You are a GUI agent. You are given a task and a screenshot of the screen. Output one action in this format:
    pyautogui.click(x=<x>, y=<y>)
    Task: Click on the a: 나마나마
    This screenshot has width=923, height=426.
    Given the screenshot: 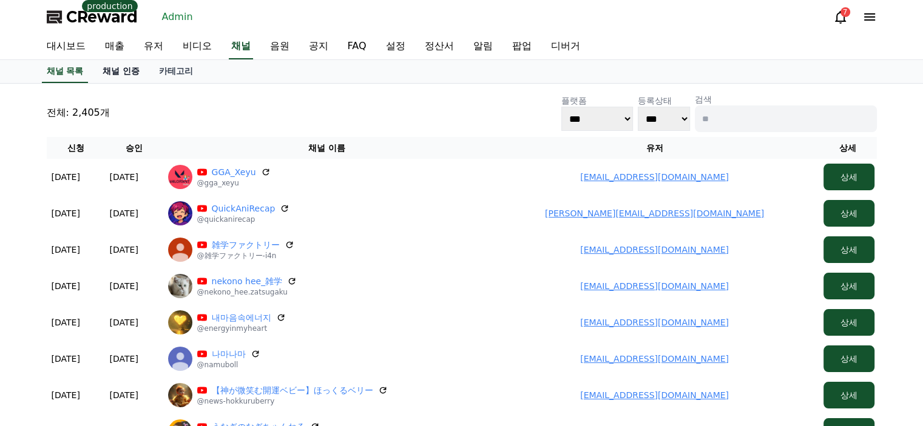 What is the action you would take?
    pyautogui.click(x=229, y=354)
    